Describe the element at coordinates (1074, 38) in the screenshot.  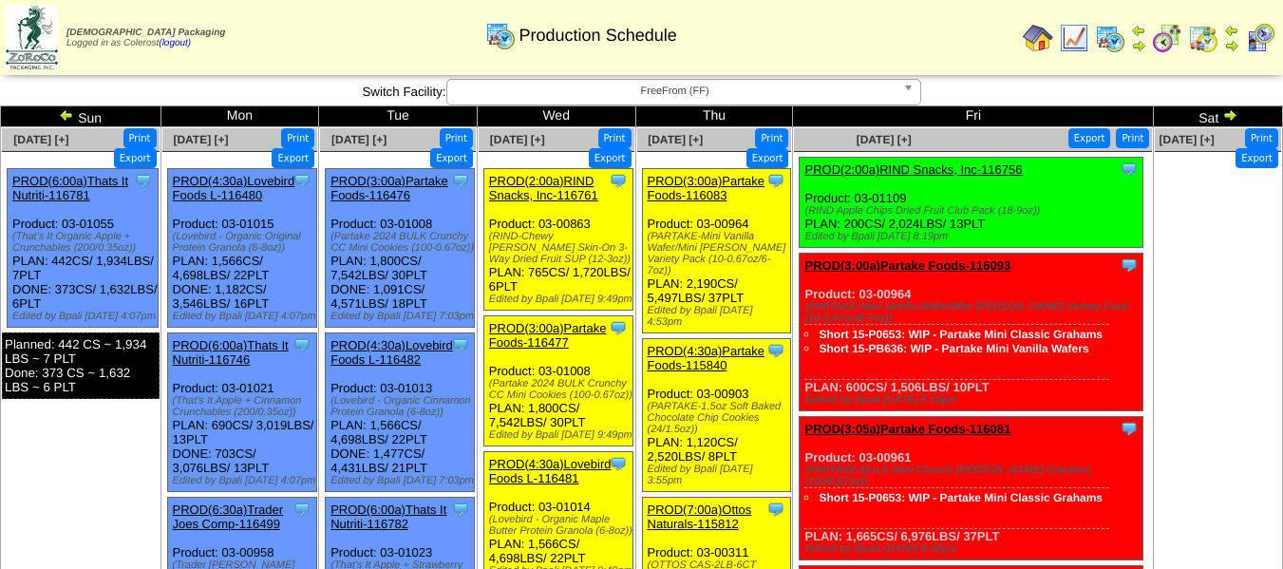
I see `img: line_graph.gif` at that location.